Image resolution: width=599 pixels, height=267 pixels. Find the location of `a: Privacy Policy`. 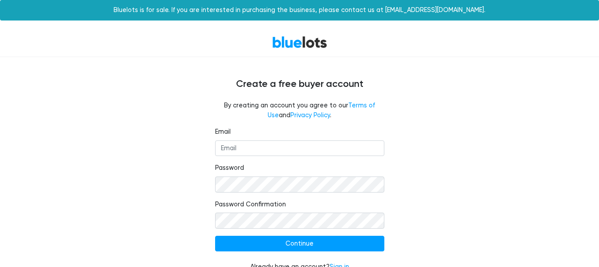

a: Privacy Policy is located at coordinates (310, 115).